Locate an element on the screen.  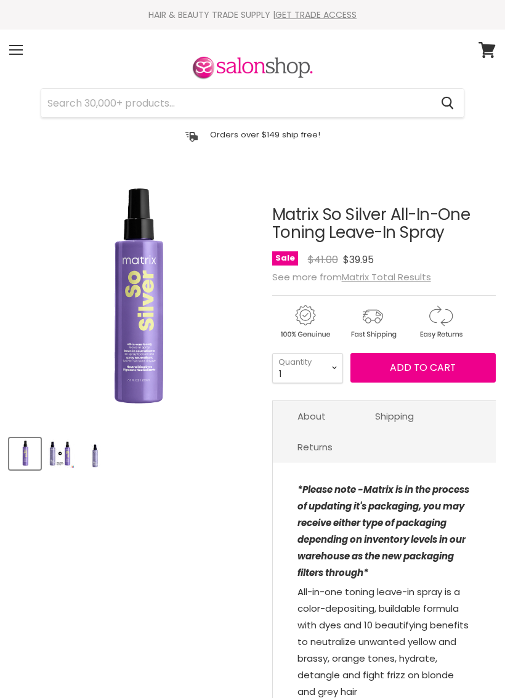
span: $41.00 is located at coordinates (323, 259).